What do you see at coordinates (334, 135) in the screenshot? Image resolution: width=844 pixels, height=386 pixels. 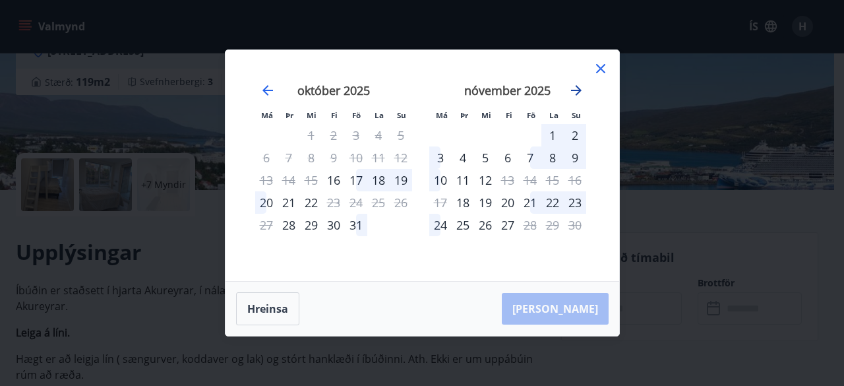 I see `td: Not available. fimmtudagur, 2. október 2025` at bounding box center [334, 135].